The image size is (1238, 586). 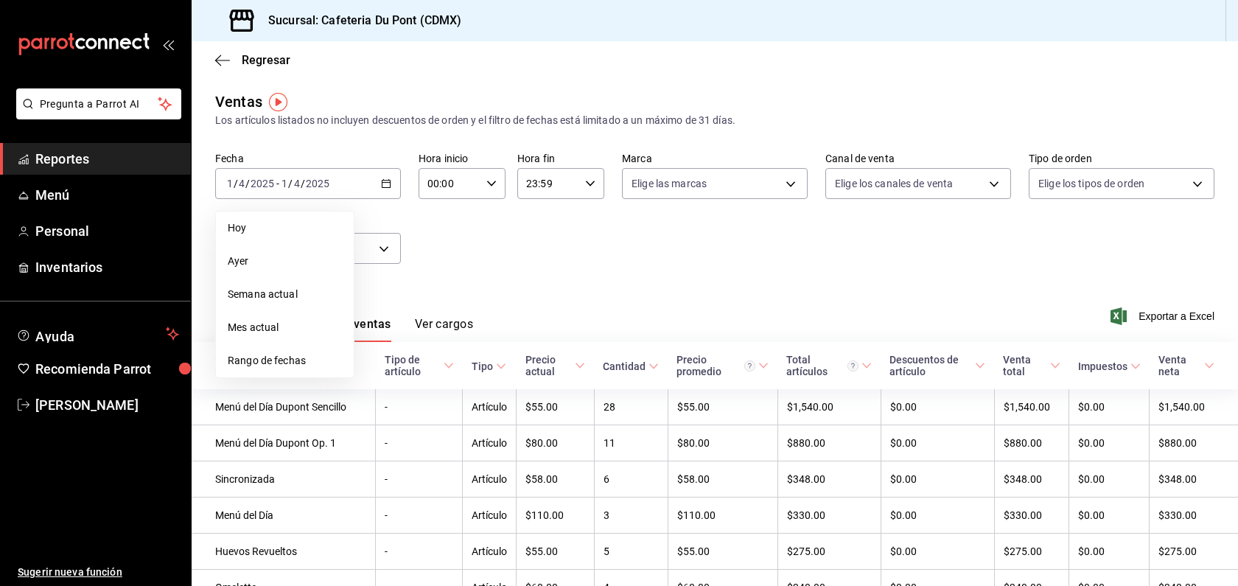 What do you see at coordinates (1164, 316) in the screenshot?
I see `span: Exportar a Excel` at bounding box center [1164, 316].